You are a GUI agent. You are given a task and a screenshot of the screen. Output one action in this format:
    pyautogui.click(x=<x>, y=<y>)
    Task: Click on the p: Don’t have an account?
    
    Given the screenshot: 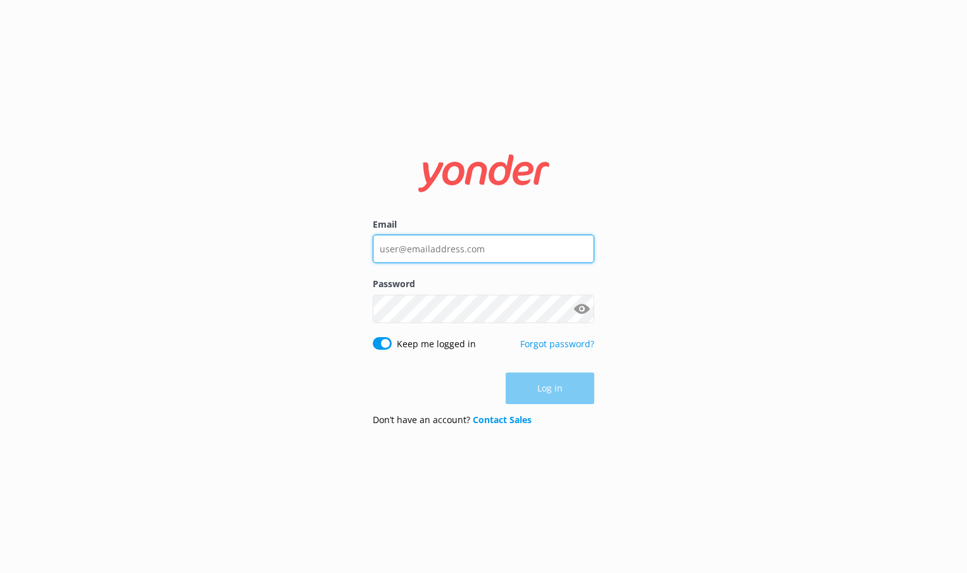 What is the action you would take?
    pyautogui.click(x=452, y=420)
    